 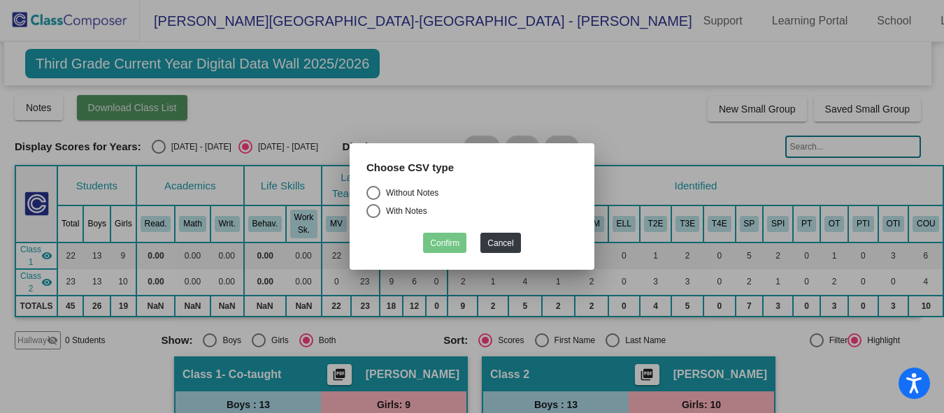 What do you see at coordinates (472, 204) in the screenshot?
I see `mat-radio-group: Select an option` at bounding box center [472, 204].